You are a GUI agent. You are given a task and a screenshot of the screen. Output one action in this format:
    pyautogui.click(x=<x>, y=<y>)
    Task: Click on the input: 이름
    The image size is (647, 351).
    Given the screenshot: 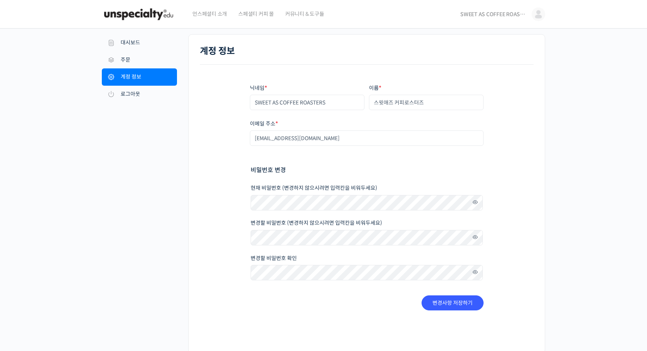 What is the action you would take?
    pyautogui.click(x=426, y=102)
    